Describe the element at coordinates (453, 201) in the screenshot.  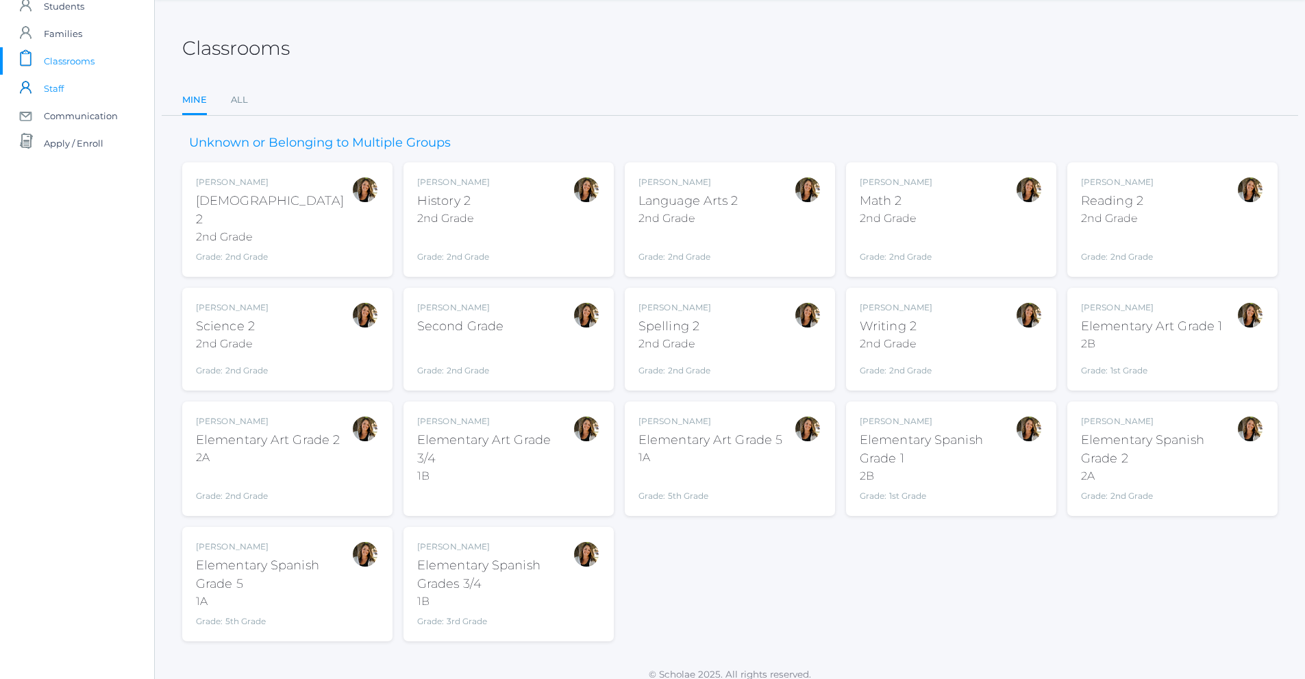
I see `div: History 2` at that location.